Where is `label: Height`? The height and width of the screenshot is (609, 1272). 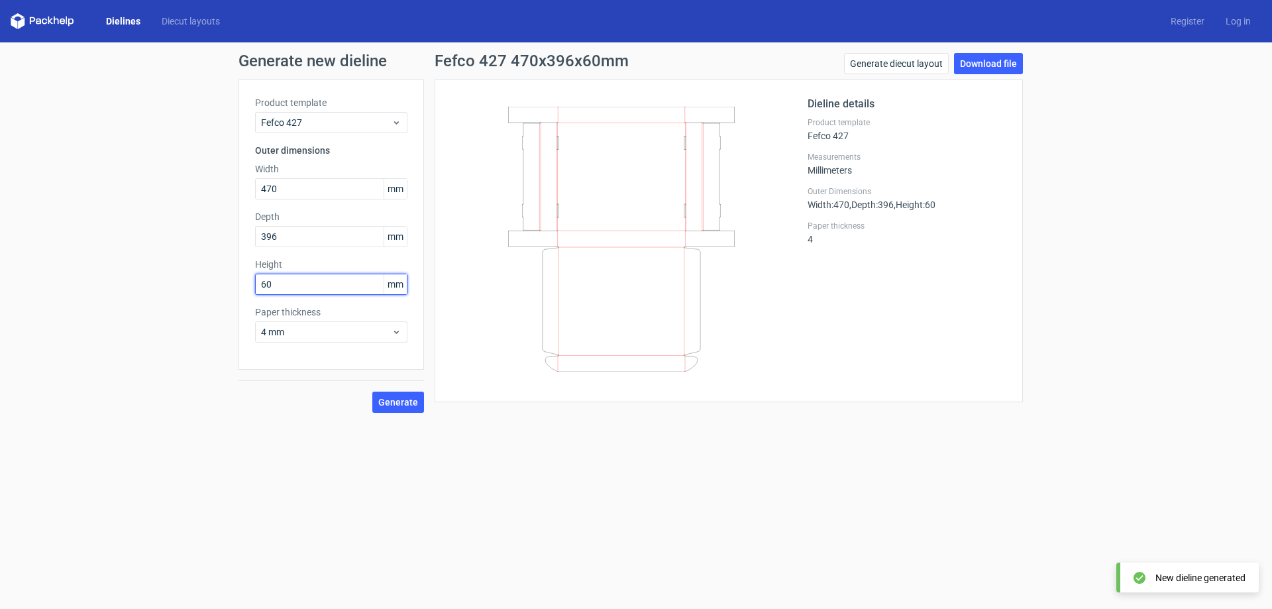 label: Height is located at coordinates (331, 264).